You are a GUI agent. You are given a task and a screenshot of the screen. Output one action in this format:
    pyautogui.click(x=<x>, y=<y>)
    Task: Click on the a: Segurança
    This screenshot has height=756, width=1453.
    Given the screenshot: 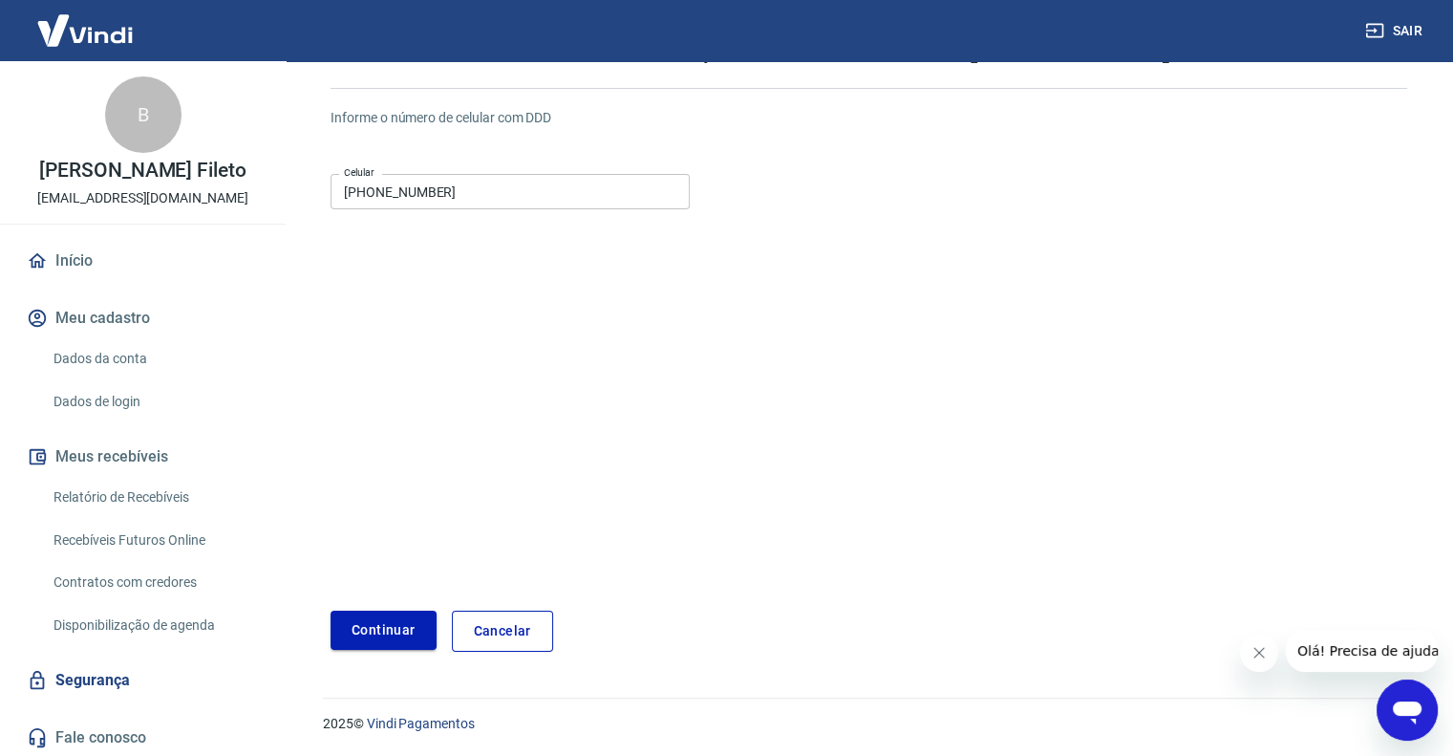 What is the action you would take?
    pyautogui.click(x=142, y=680)
    